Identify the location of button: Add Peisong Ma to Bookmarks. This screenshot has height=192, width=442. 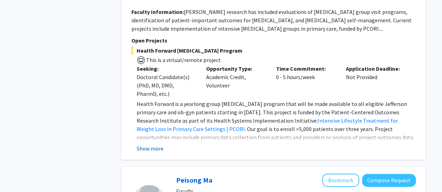
(340, 181).